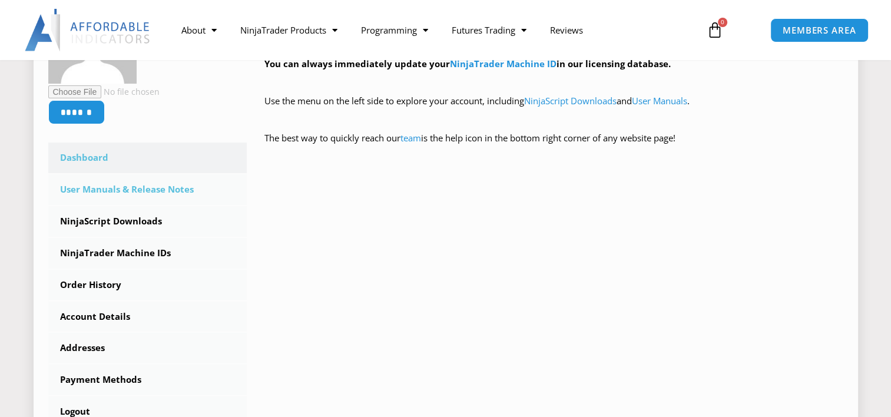 Image resolution: width=891 pixels, height=417 pixels. I want to click on a: NinjaTrader Products, so click(288, 30).